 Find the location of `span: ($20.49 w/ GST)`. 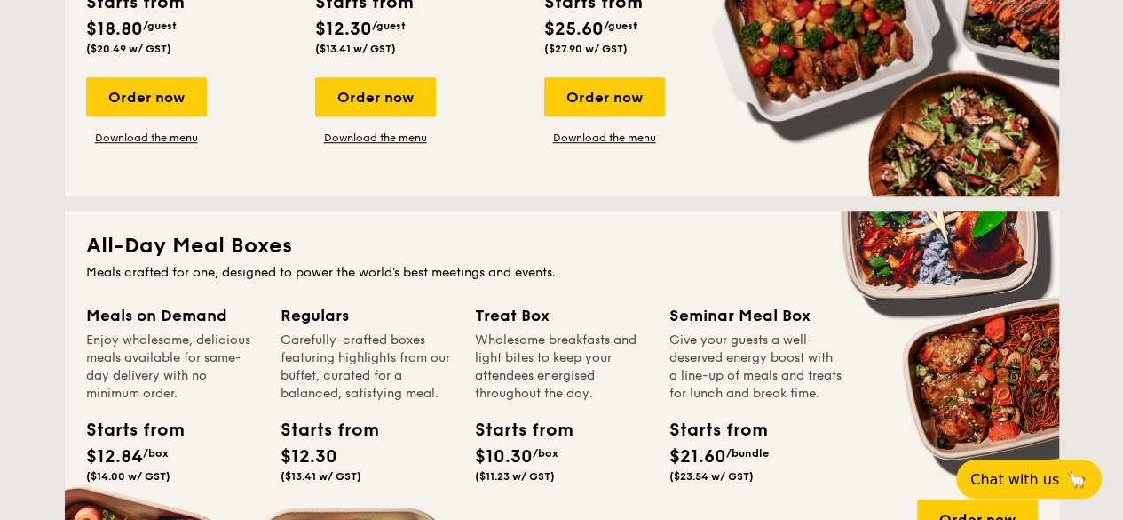

span: ($20.49 w/ GST) is located at coordinates (129, 49).